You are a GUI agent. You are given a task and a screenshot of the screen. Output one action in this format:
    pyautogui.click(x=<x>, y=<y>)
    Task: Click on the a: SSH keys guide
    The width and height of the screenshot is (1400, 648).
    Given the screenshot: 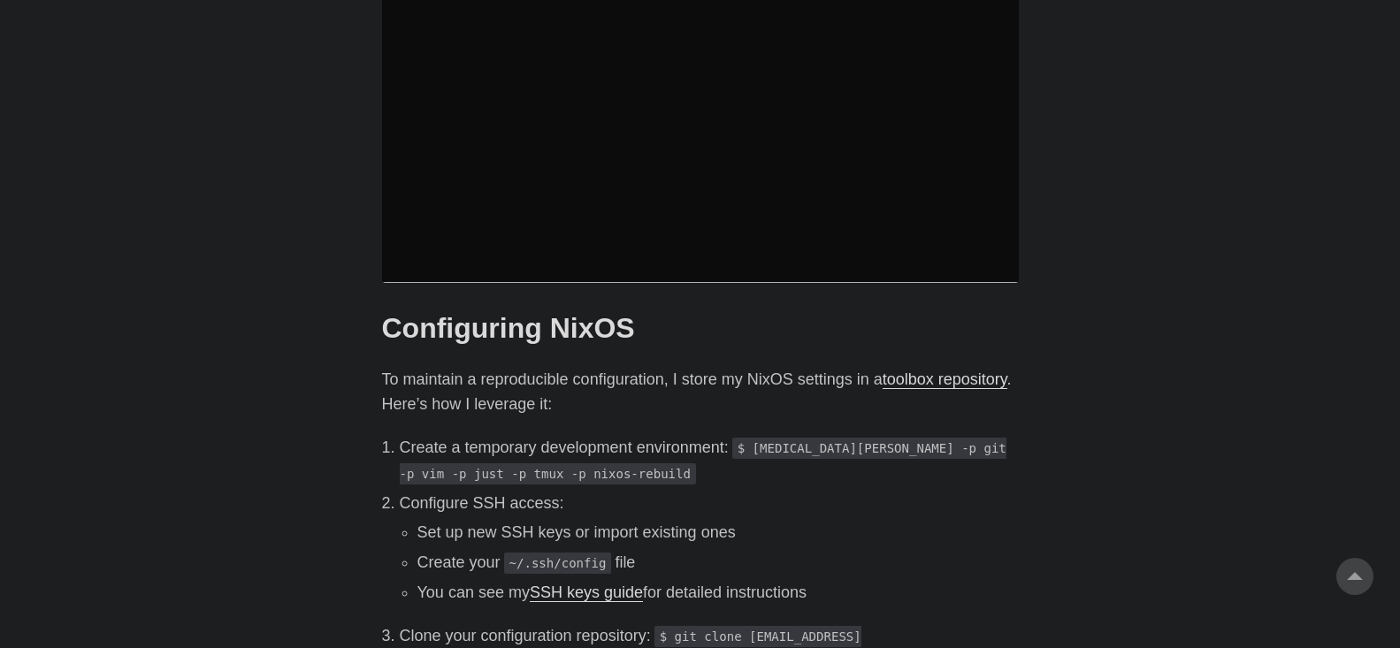 What is the action you would take?
    pyautogui.click(x=587, y=593)
    